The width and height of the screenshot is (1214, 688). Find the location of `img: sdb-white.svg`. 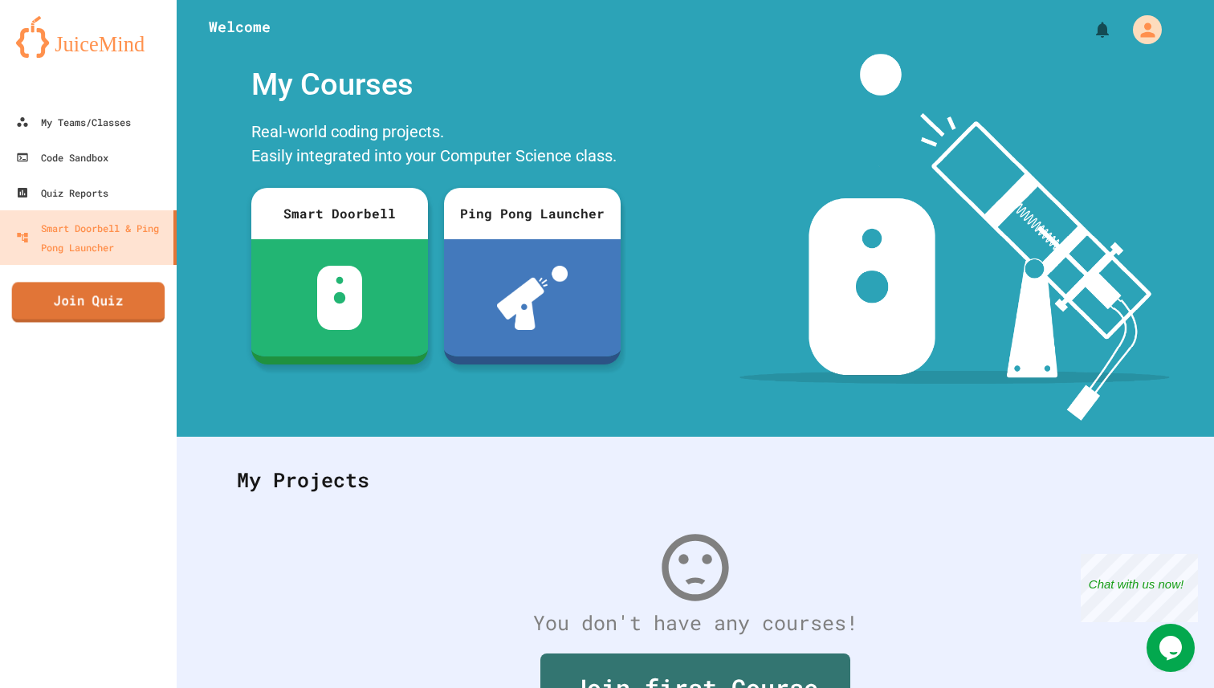

img: sdb-white.svg is located at coordinates (340, 298).